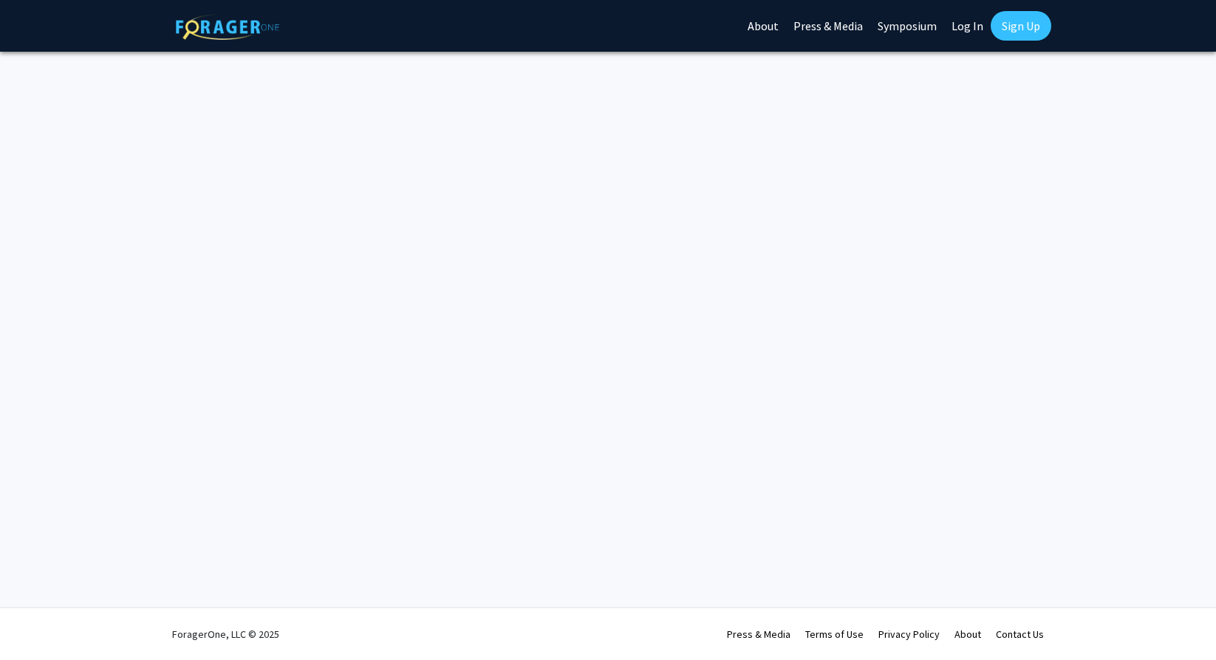 This screenshot has height=660, width=1216. What do you see at coordinates (909, 635) in the screenshot?
I see `a: Privacy Policy` at bounding box center [909, 635].